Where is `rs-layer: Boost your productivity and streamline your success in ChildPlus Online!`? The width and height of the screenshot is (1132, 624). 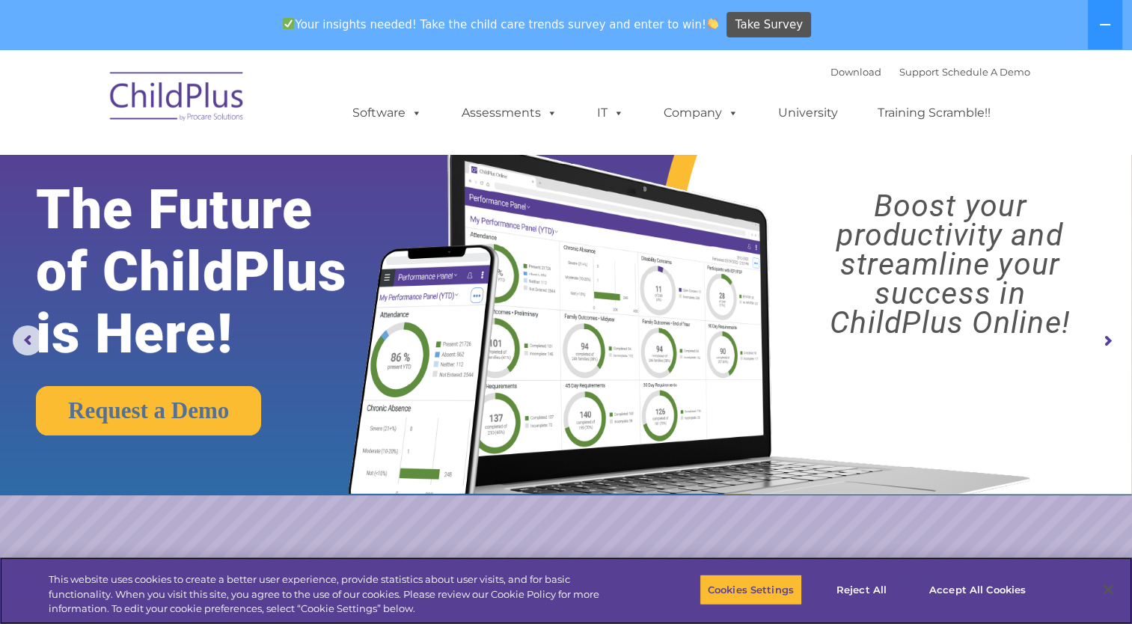 rs-layer: Boost your productivity and streamline your success in ChildPlus Online! is located at coordinates (949, 264).